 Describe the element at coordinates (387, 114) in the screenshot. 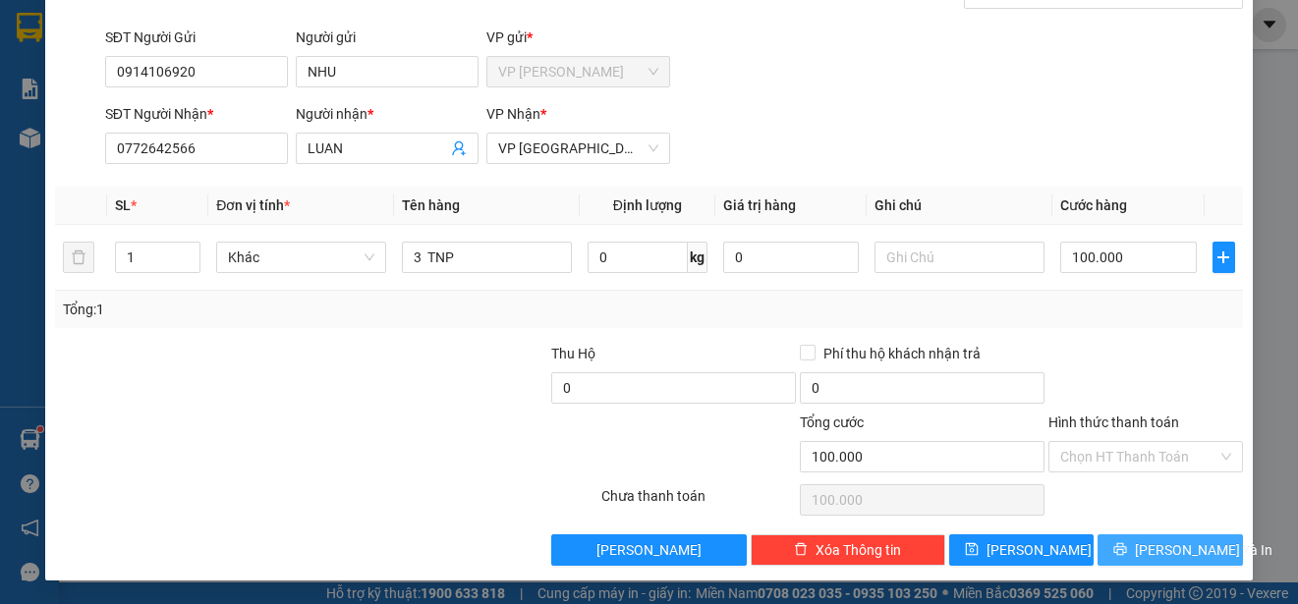

I see `div: Người nhận` at that location.